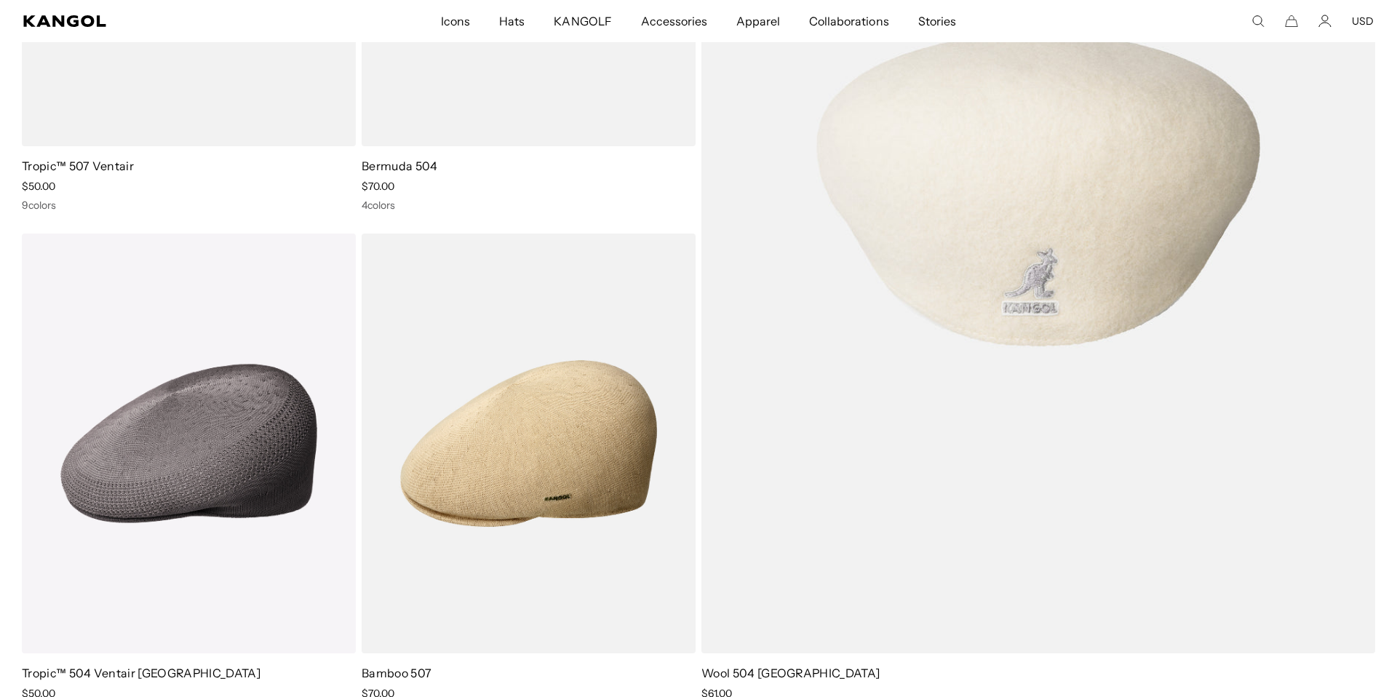  Describe the element at coordinates (1325, 21) in the screenshot. I see `a: Account` at that location.